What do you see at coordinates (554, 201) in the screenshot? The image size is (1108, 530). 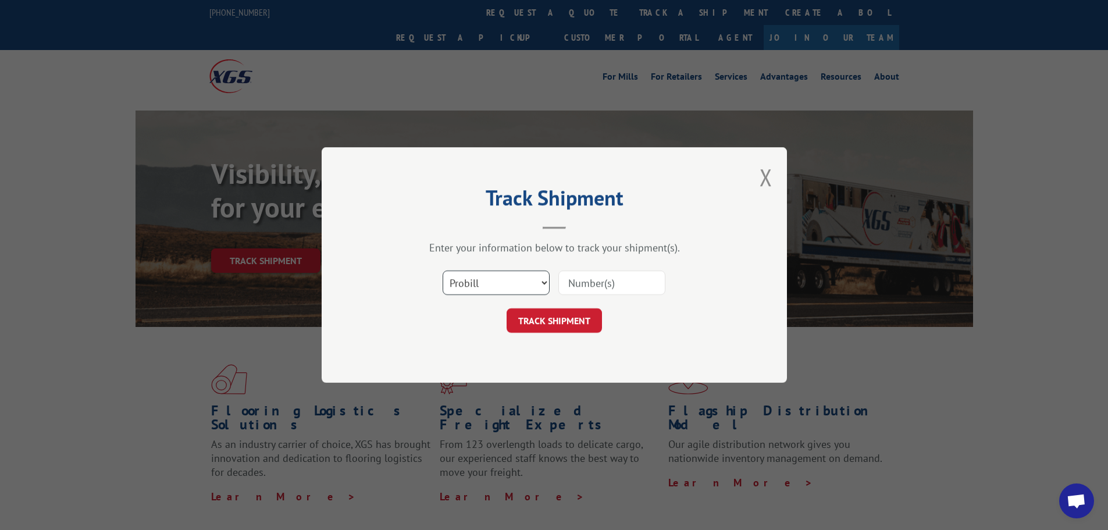 I see `h2: Track Shipment` at bounding box center [554, 201].